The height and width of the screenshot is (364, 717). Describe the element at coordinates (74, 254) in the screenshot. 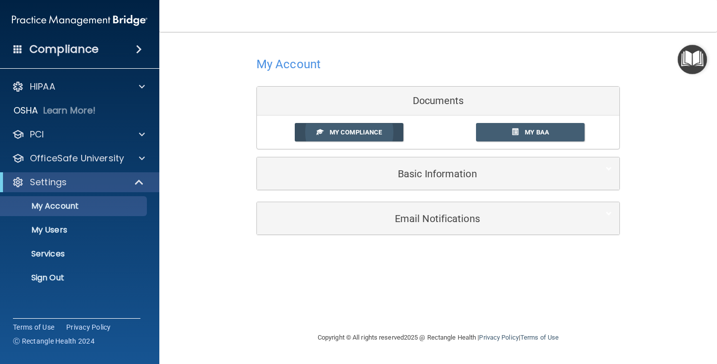

I see `p: Services` at that location.